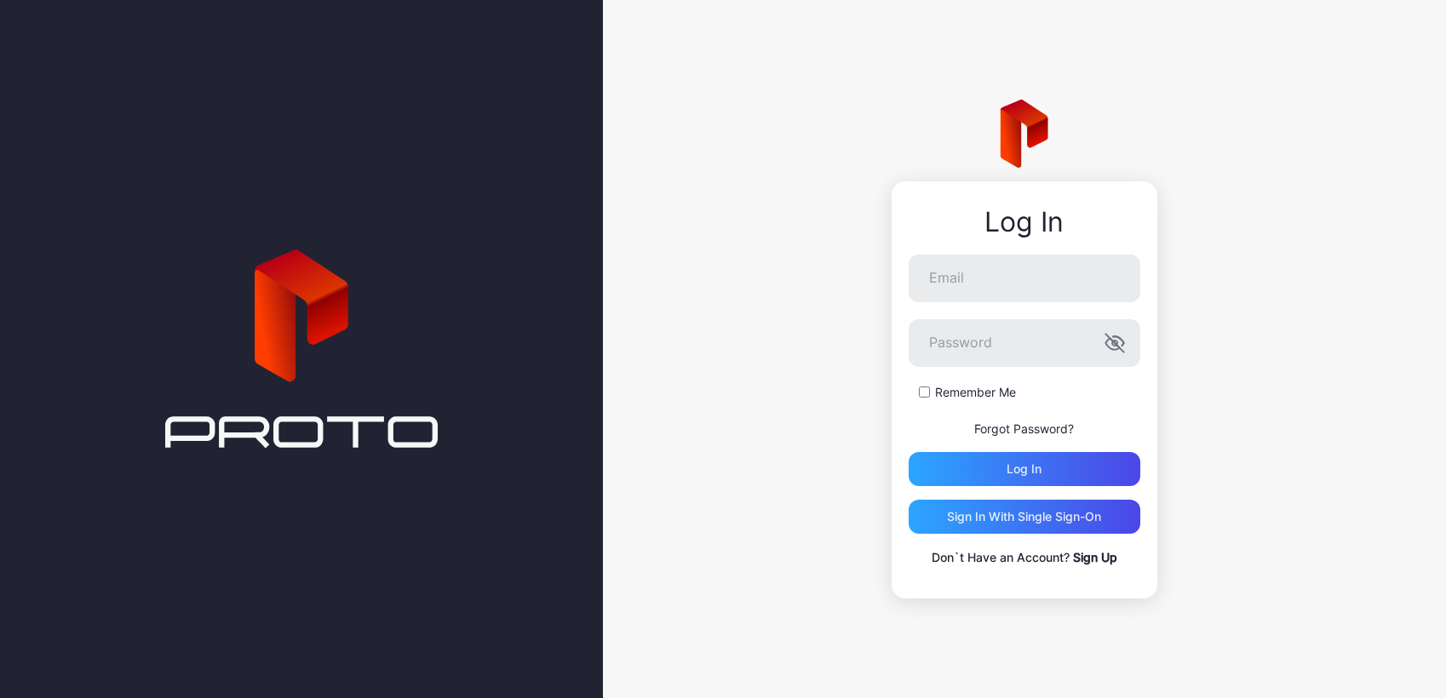 The height and width of the screenshot is (698, 1446). I want to click on button: Password, so click(1115, 343).